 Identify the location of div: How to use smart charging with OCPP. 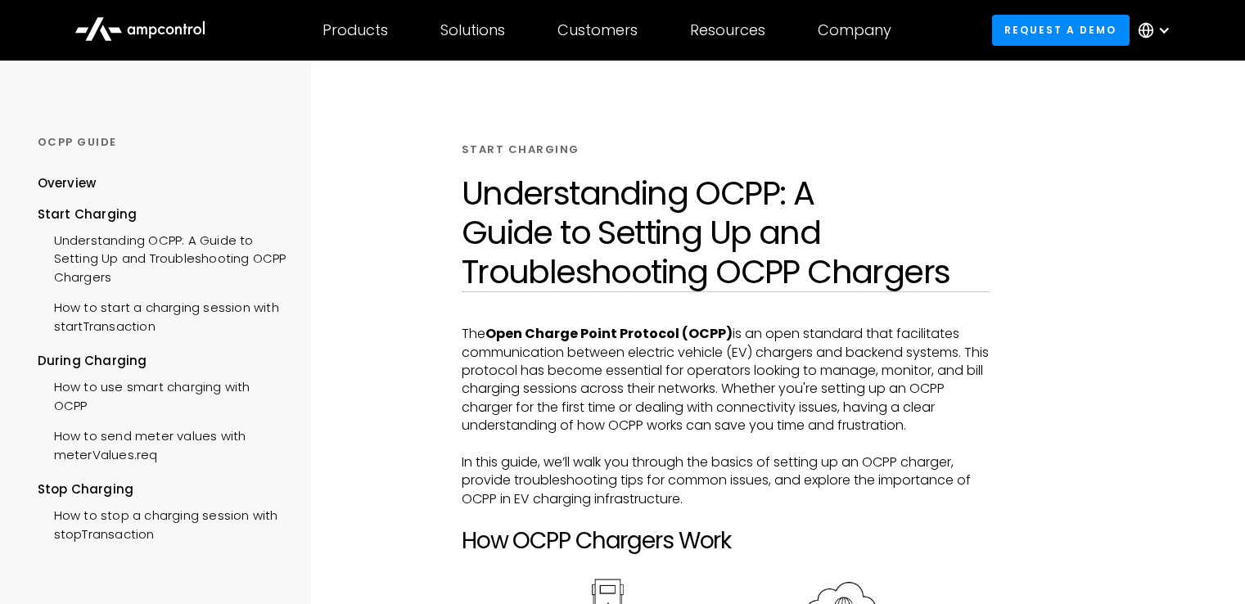
(162, 394).